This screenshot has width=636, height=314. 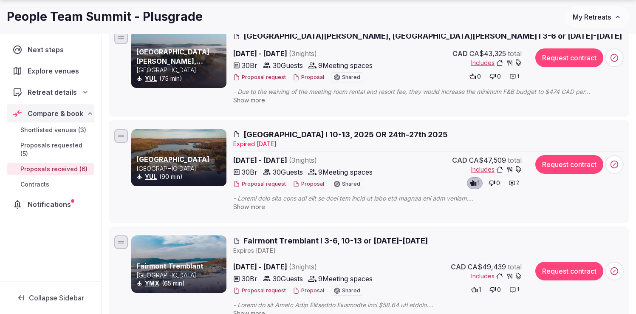 What do you see at coordinates (55, 113) in the screenshot?
I see `span: Compare & book` at bounding box center [55, 113].